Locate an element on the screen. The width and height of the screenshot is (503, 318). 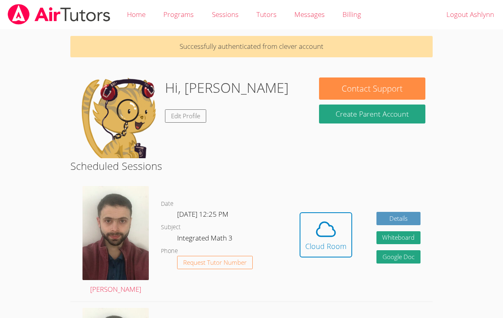
p: Successfully authenticated from clever account is located at coordinates (251, 46).